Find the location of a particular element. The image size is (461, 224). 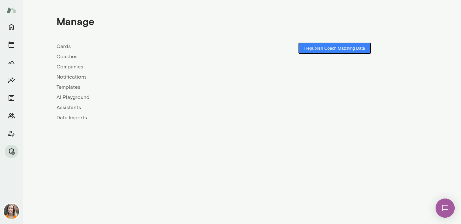

button: Client app is located at coordinates (11, 133).